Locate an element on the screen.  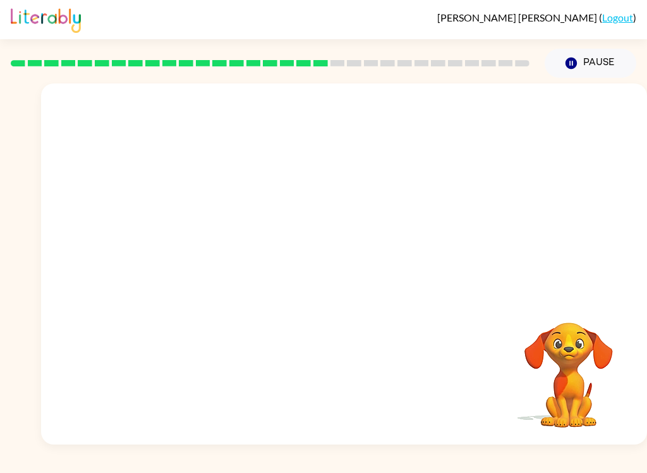
video: Your browser must support playing .mp4 files to use Literably. Please try using another browser. is located at coordinates (569, 366).